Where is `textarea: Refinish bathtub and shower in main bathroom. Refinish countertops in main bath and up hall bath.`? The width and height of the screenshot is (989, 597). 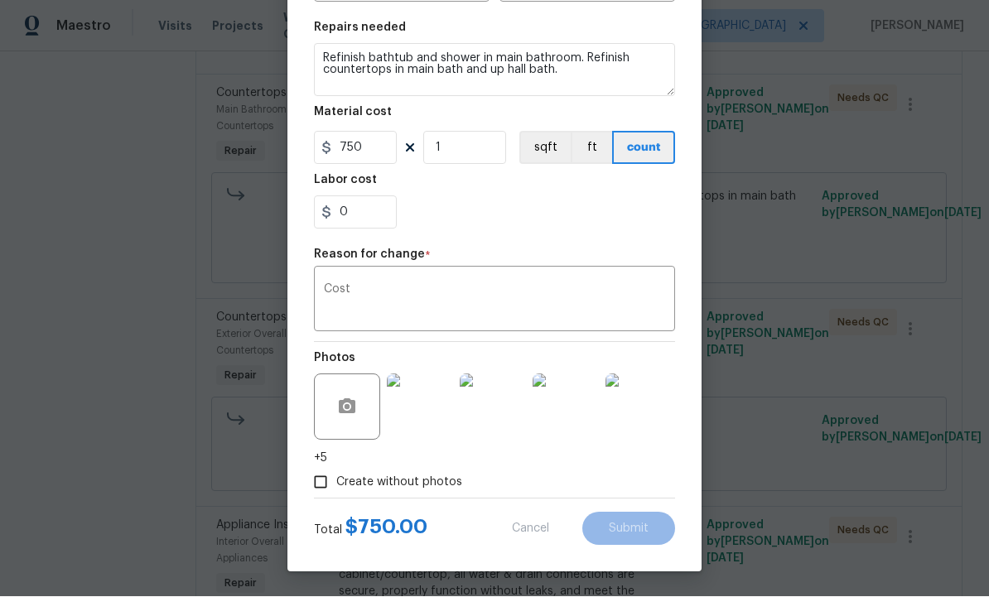
textarea: Refinish bathtub and shower in main bathroom. Refinish countertops in main bath and up hall bath. is located at coordinates (494, 70).